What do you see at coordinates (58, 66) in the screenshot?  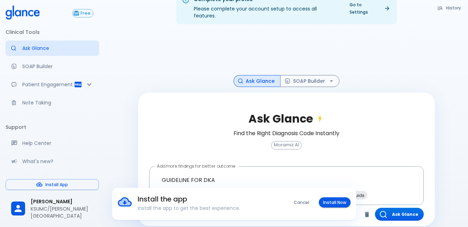 I see `p: SOAP Builder` at bounding box center [58, 66].